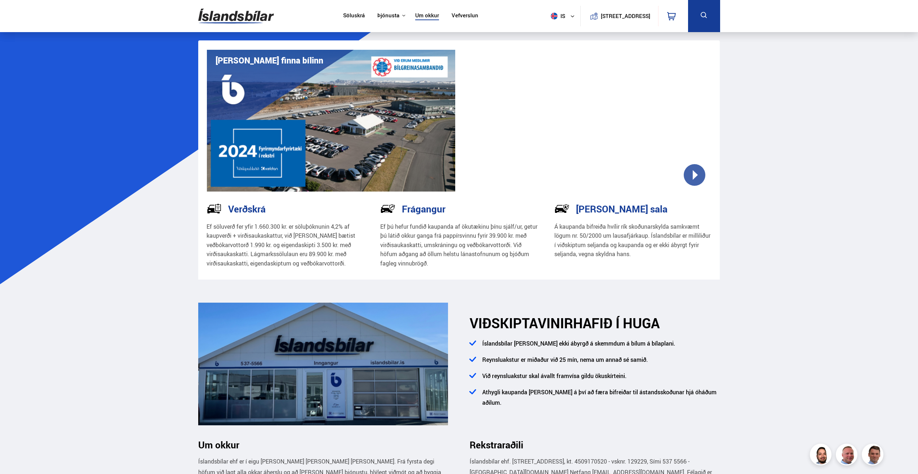  Describe the element at coordinates (323, 445) in the screenshot. I see `h3: Um okkur` at that location.